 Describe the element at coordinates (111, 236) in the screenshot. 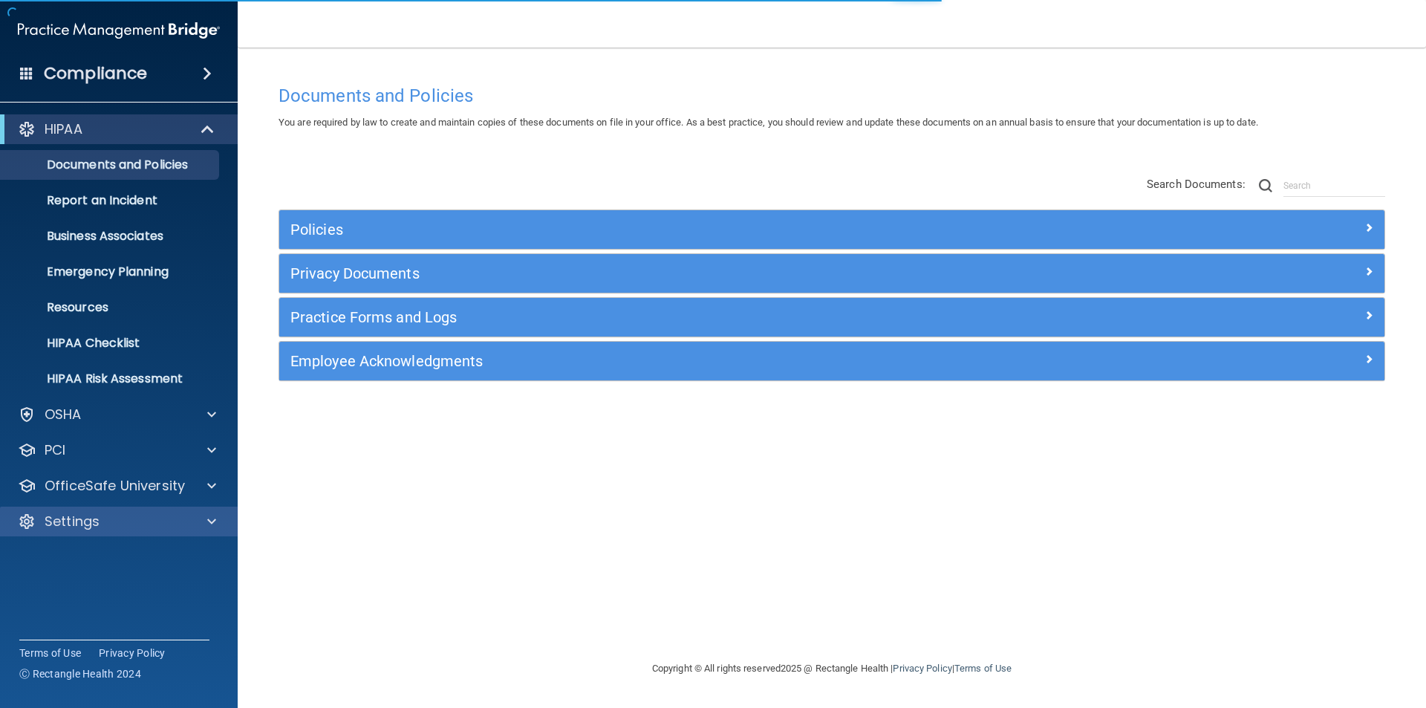

I see `p: Business Associates` at that location.